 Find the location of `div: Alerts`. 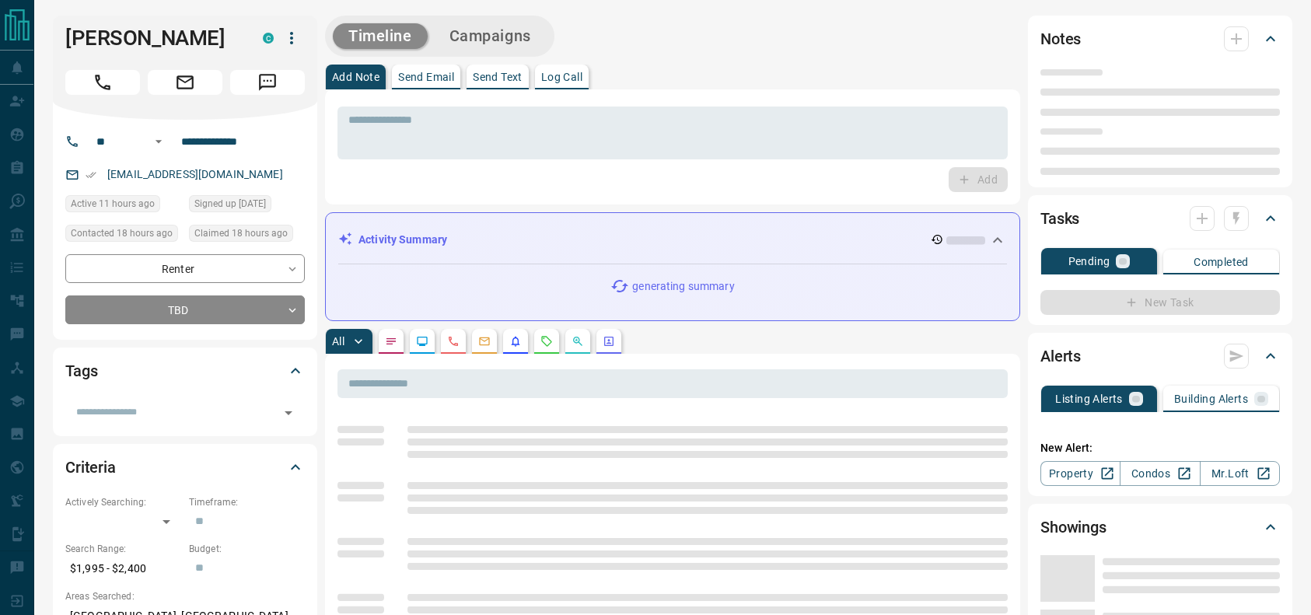

div: Alerts is located at coordinates (1160, 356).